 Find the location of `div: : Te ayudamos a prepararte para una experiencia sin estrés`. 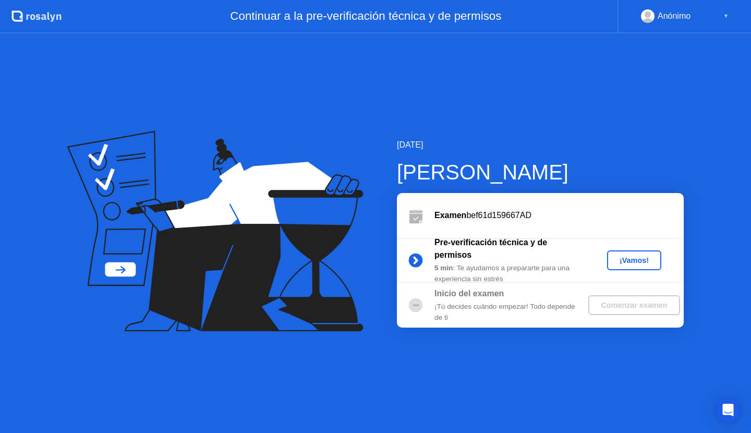

div: : Te ayudamos a prepararte para una experiencia sin estrés is located at coordinates (510, 273).